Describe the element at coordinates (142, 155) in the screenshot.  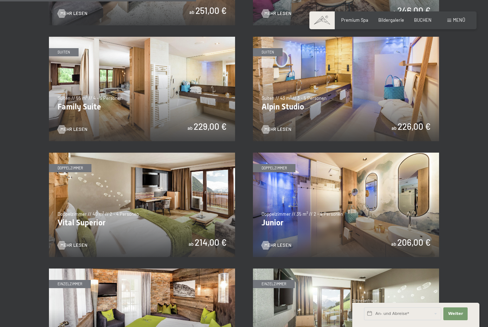
I see `a: Vital Superior` at that location.